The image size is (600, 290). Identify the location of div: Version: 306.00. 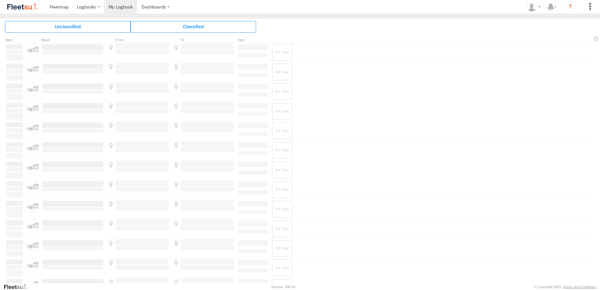
(283, 287).